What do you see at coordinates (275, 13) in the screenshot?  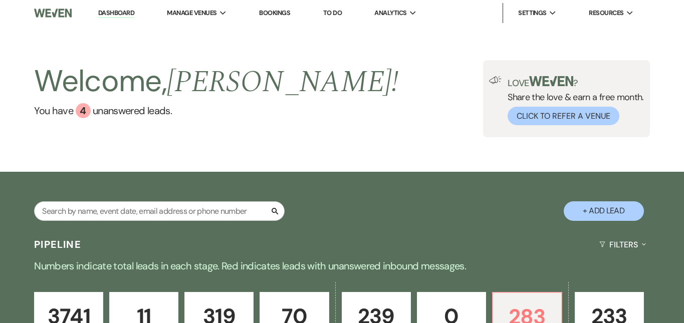 I see `a: Bookings` at bounding box center [275, 13].